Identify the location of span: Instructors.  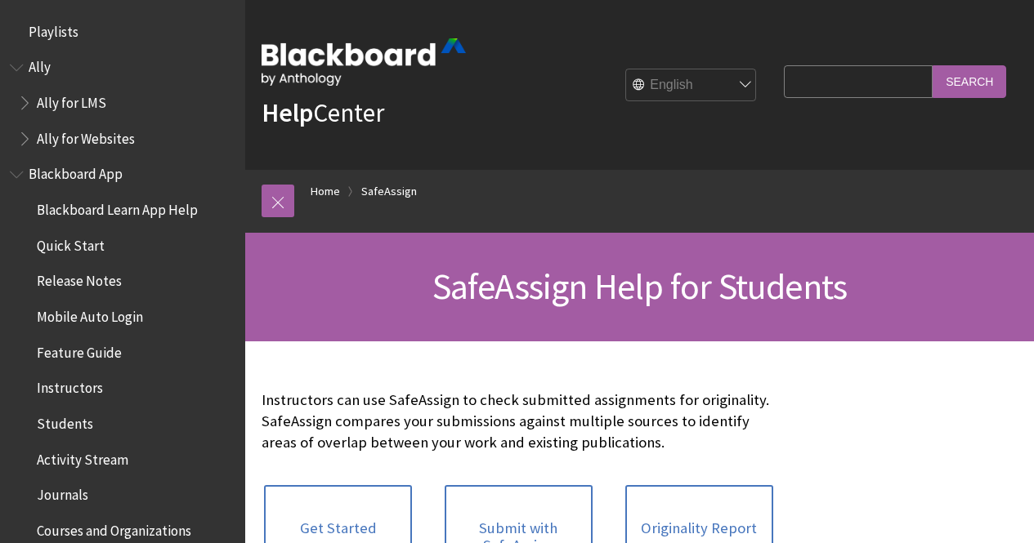
(69, 386).